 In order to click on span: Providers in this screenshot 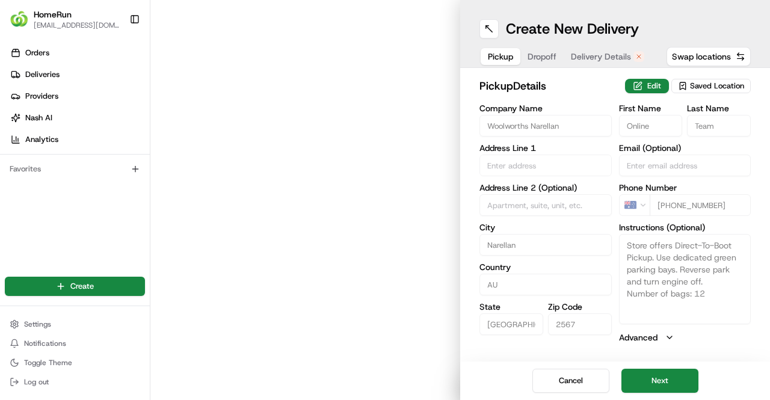, I will do `click(41, 96)`.